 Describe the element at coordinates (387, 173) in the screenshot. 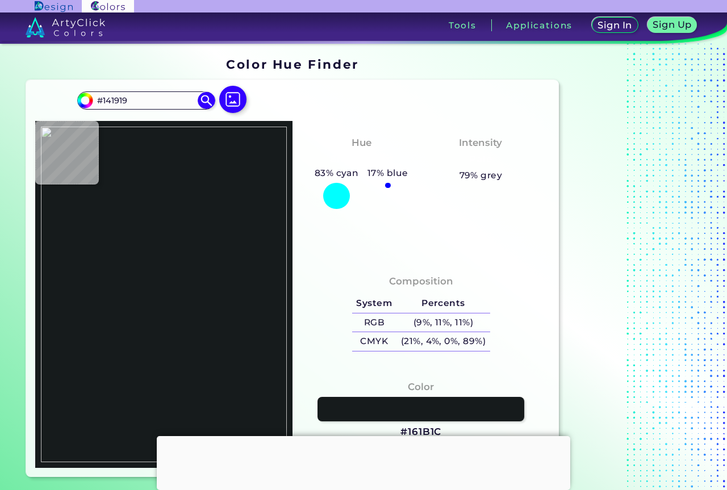

I see `h5: 17% blue` at that location.